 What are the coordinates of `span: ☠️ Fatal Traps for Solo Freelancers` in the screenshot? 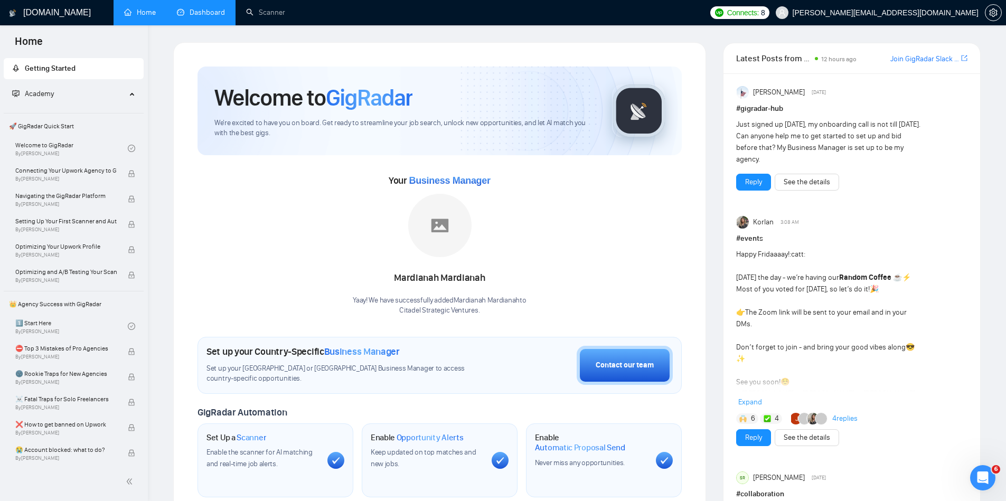 It's located at (66, 399).